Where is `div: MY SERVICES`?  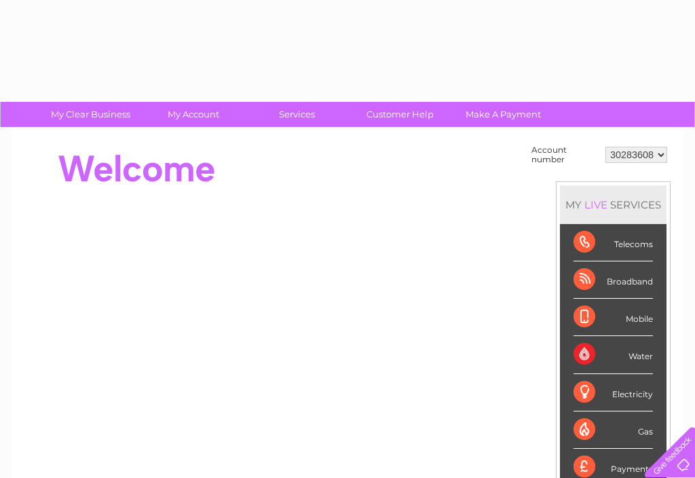 div: MY SERVICES is located at coordinates (613, 204).